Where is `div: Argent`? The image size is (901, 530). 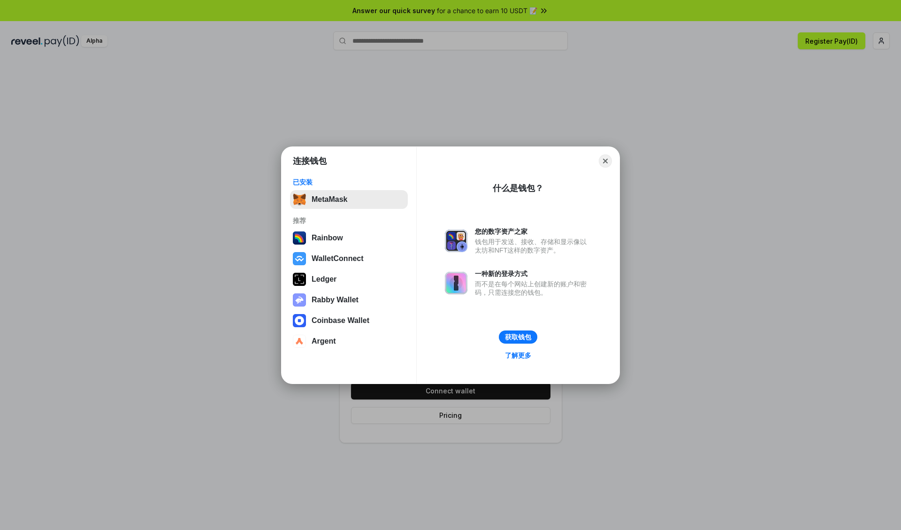 div: Argent is located at coordinates (324, 341).